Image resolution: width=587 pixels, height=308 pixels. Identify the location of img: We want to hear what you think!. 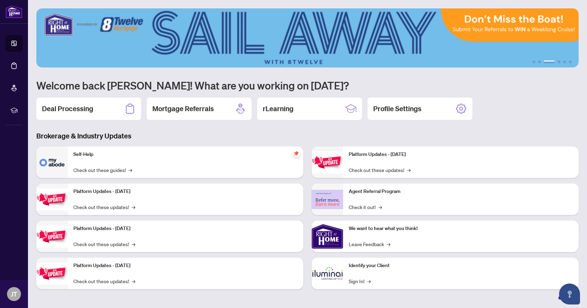
(327, 236).